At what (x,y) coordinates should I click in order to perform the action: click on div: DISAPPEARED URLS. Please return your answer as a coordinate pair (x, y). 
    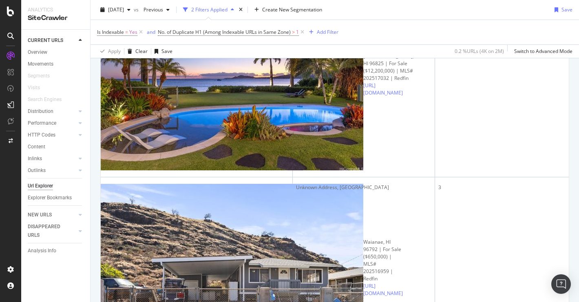
    Looking at the image, I should click on (48, 231).